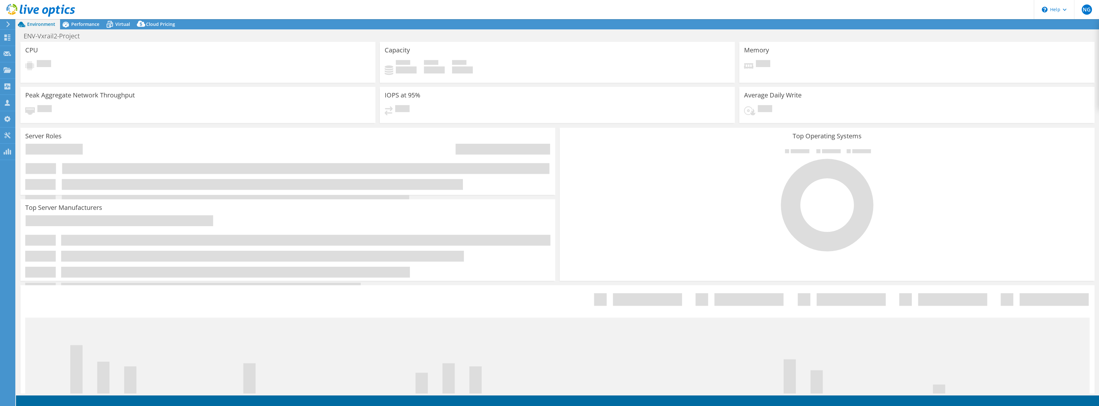 The image size is (1099, 406). Describe the element at coordinates (41, 24) in the screenshot. I see `span: Environment` at that location.